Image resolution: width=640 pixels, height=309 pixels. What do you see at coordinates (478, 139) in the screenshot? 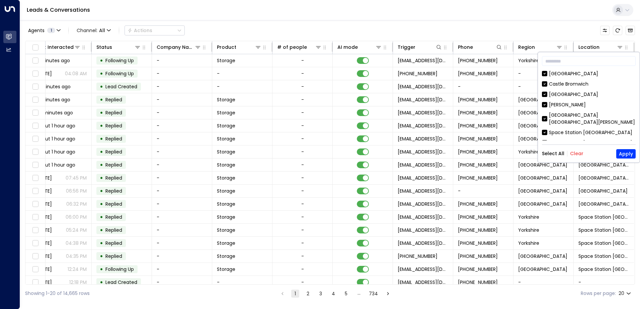
I see `span: +447546437341` at bounding box center [478, 139].